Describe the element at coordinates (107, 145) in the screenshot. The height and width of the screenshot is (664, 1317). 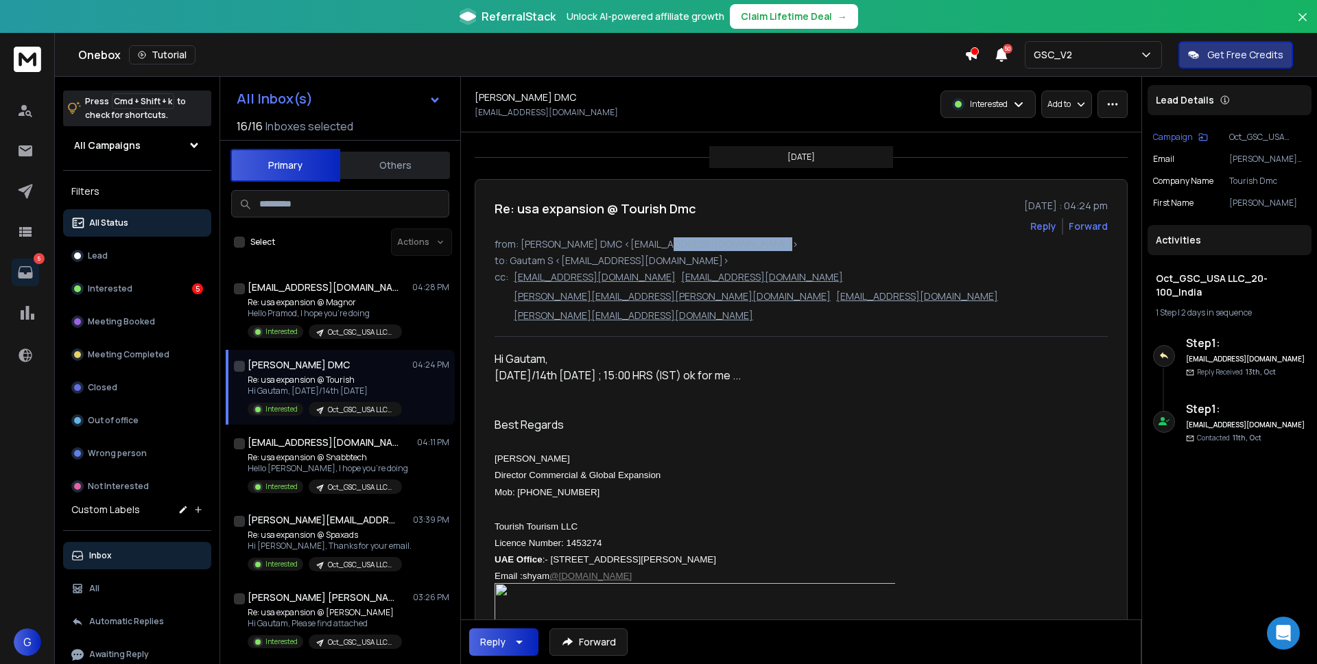
I see `h1: All Campaigns` at that location.